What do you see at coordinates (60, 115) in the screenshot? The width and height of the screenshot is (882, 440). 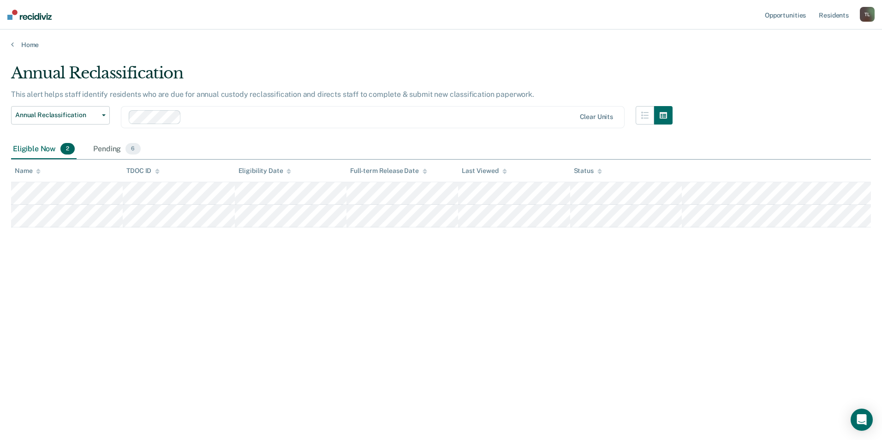 I see `button: Annual Reclassification` at bounding box center [60, 115].